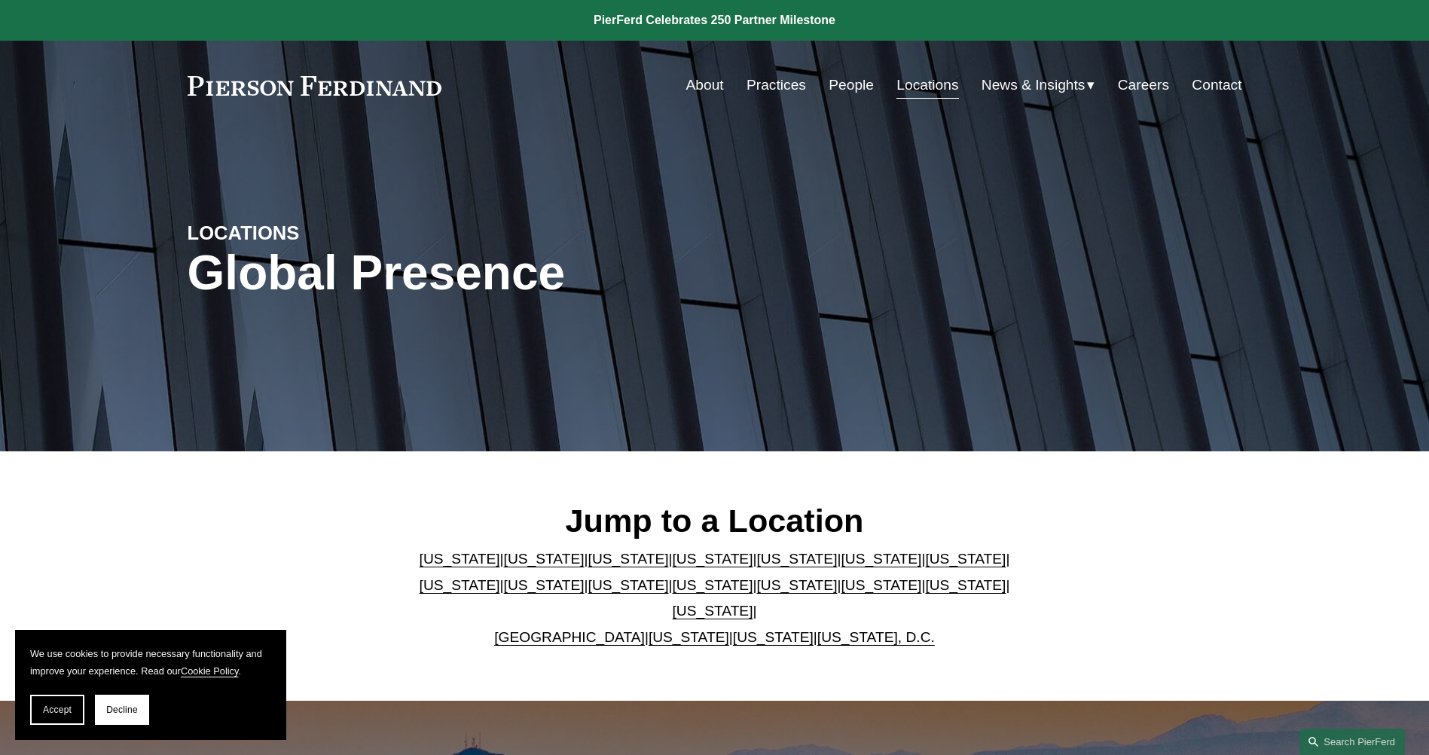 The height and width of the screenshot is (755, 1429). What do you see at coordinates (705, 85) in the screenshot?
I see `a: About` at bounding box center [705, 85].